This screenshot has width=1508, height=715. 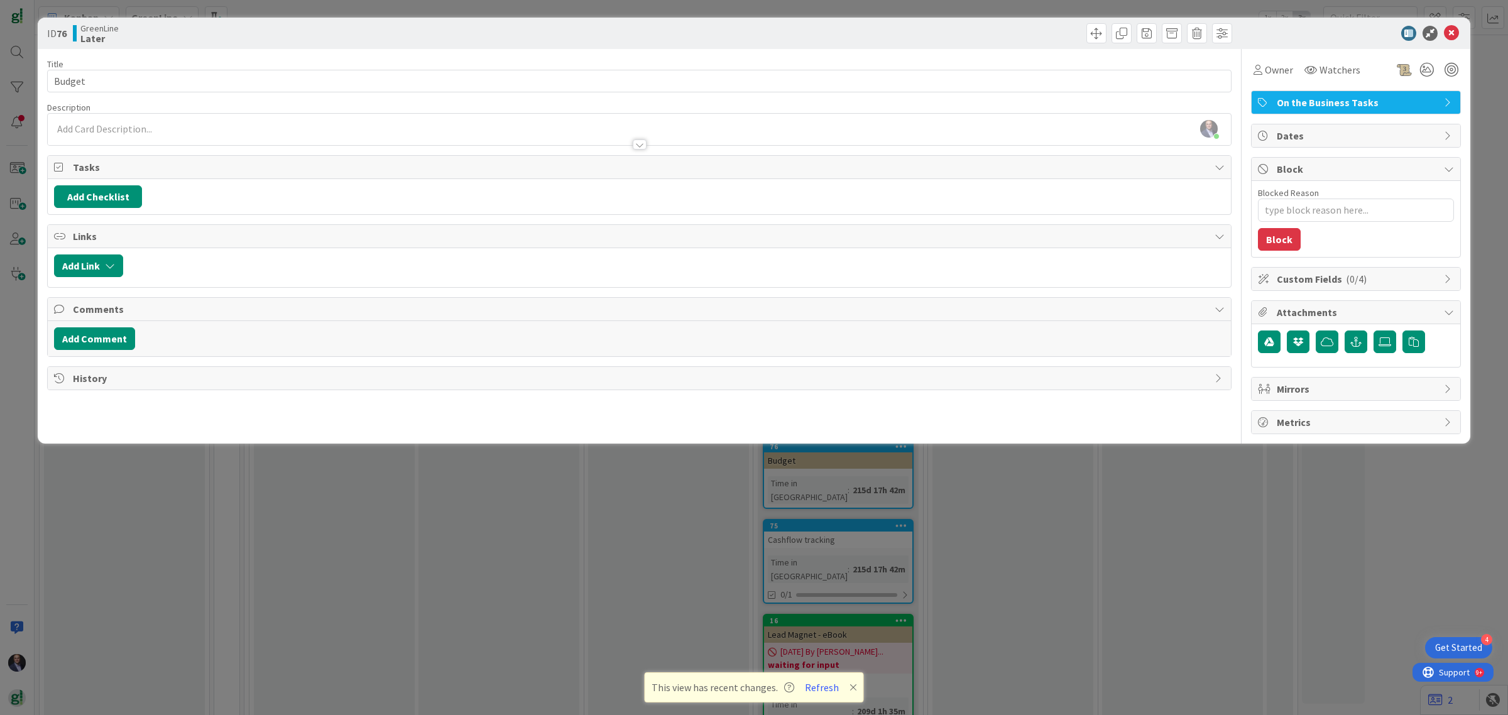 What do you see at coordinates (1487, 640) in the screenshot?
I see `div: 4` at bounding box center [1487, 640].